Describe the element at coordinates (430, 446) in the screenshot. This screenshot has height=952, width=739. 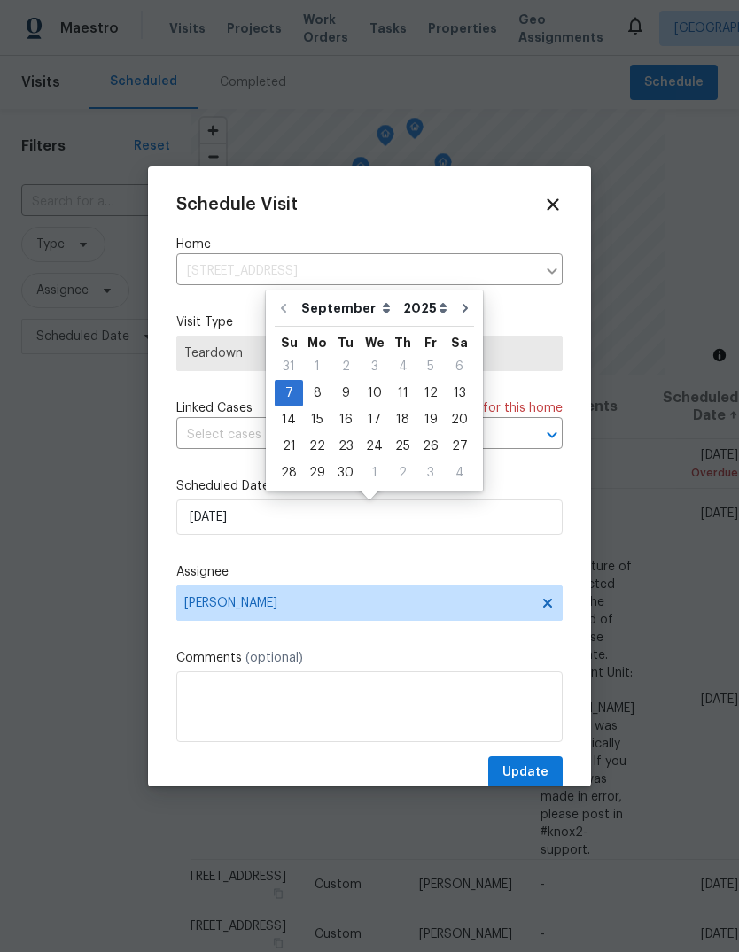
I see `div: 26` at that location.